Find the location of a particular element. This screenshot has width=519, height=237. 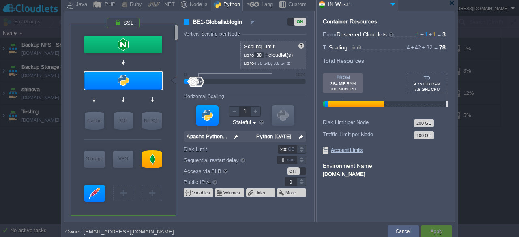

span: 42 is located at coordinates (415, 47).